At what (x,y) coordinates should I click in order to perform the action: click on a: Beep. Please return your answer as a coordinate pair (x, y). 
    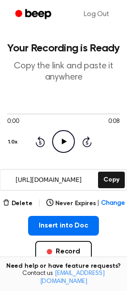
    Looking at the image, I should click on (34, 14).